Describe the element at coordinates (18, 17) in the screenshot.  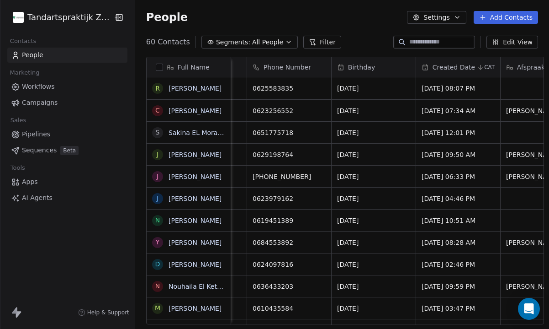
I see `img: cropped-Favicon-Zijdelwaard.webp` at that location.